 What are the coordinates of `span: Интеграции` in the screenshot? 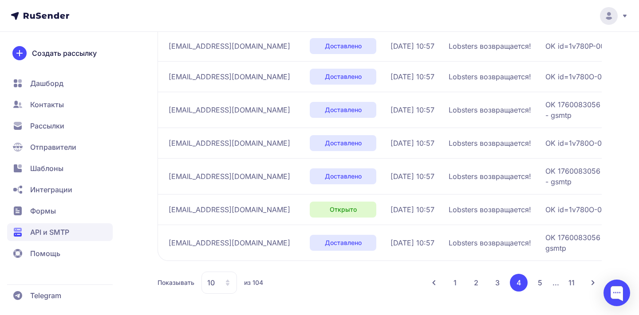 It's located at (51, 190).